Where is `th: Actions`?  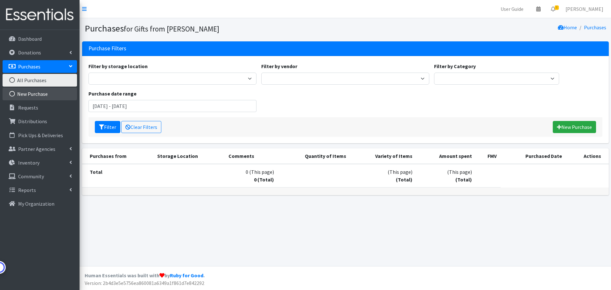
th: Actions is located at coordinates (587, 156).